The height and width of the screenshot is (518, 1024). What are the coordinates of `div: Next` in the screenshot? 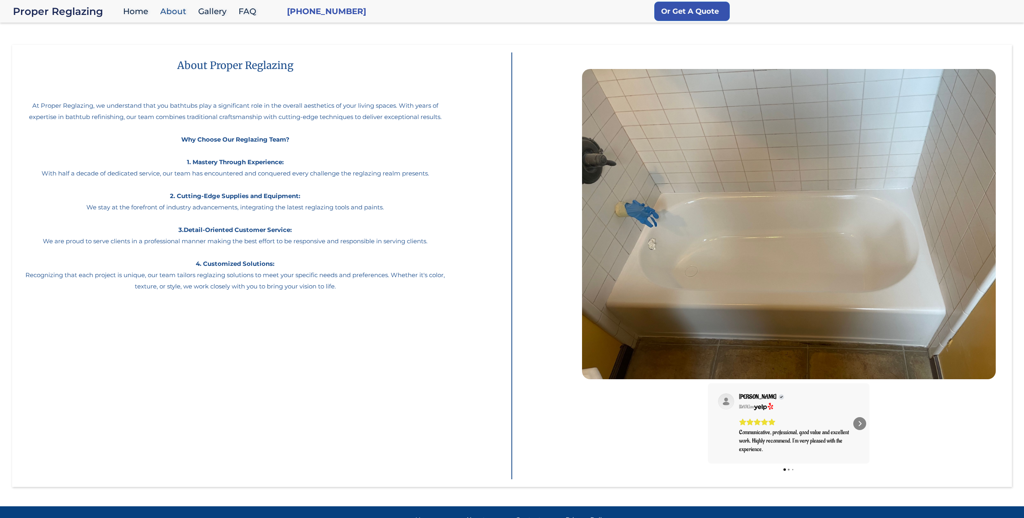 It's located at (860, 424).